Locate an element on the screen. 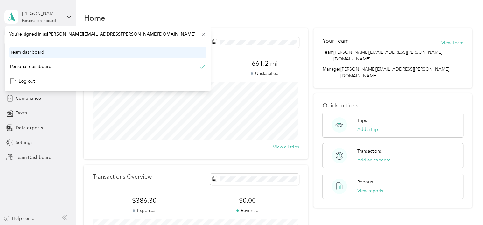 This screenshot has height=225, width=483. button: Help center is located at coordinates (20, 219).